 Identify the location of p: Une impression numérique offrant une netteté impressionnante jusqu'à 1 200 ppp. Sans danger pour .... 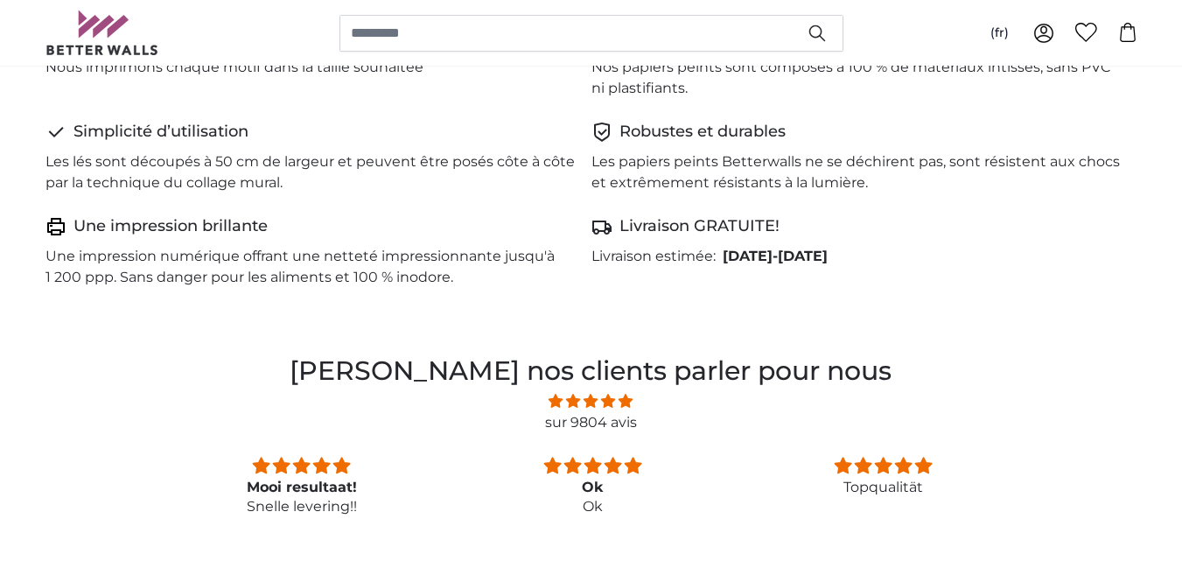
(311, 267).